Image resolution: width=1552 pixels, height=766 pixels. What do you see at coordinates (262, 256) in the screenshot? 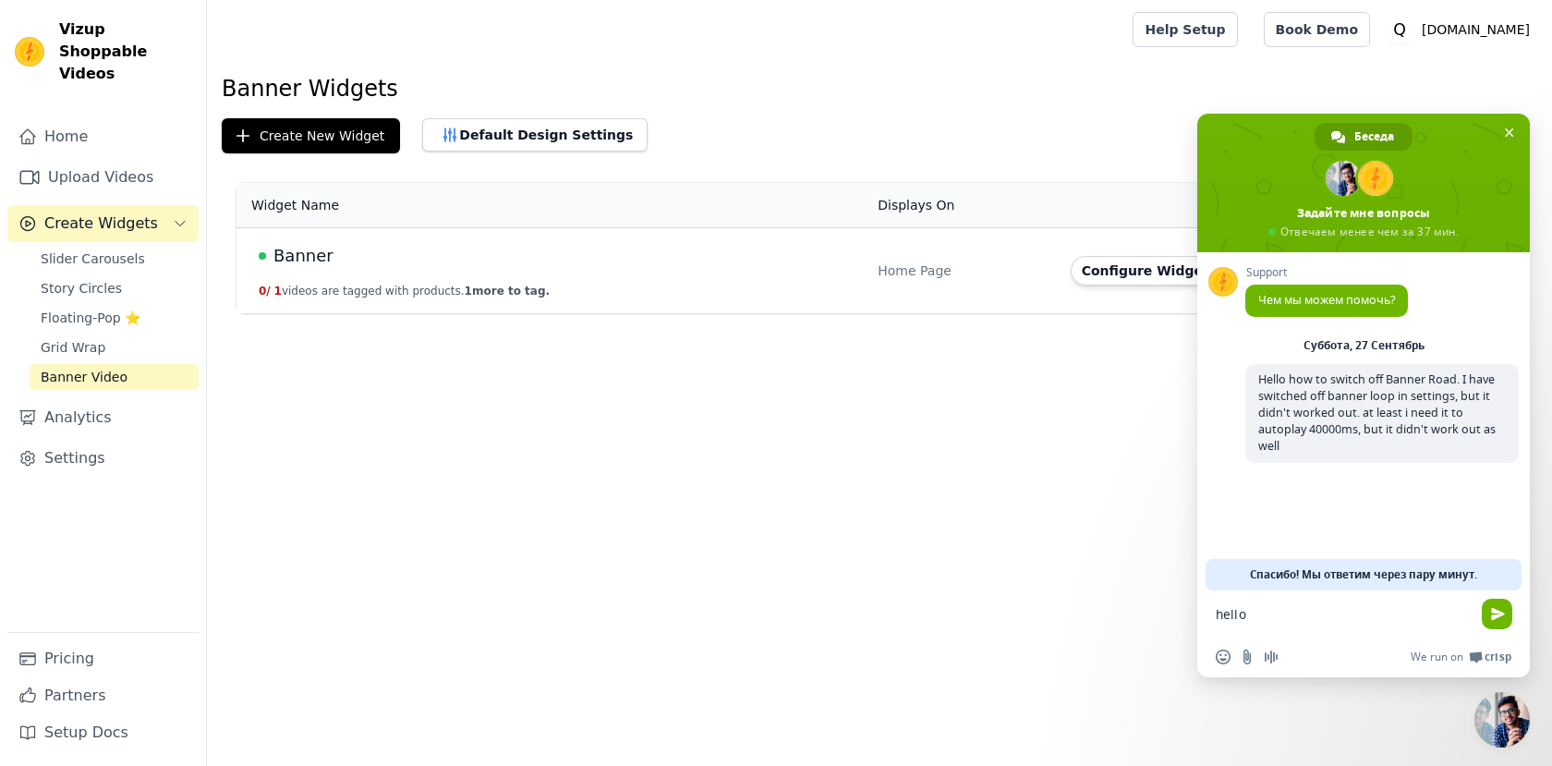
I see `span: Live Published` at bounding box center [262, 256].